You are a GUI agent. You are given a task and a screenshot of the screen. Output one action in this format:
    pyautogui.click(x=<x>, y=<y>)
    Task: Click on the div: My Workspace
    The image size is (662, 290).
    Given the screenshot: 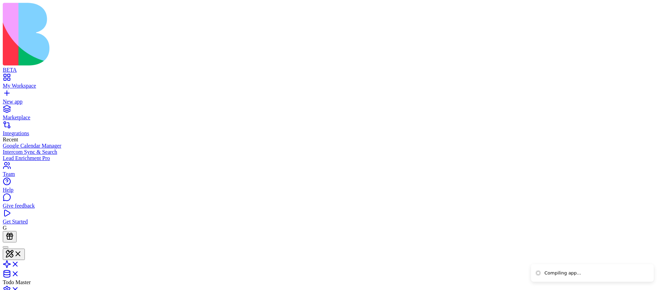 What is the action you would take?
    pyautogui.click(x=331, y=86)
    